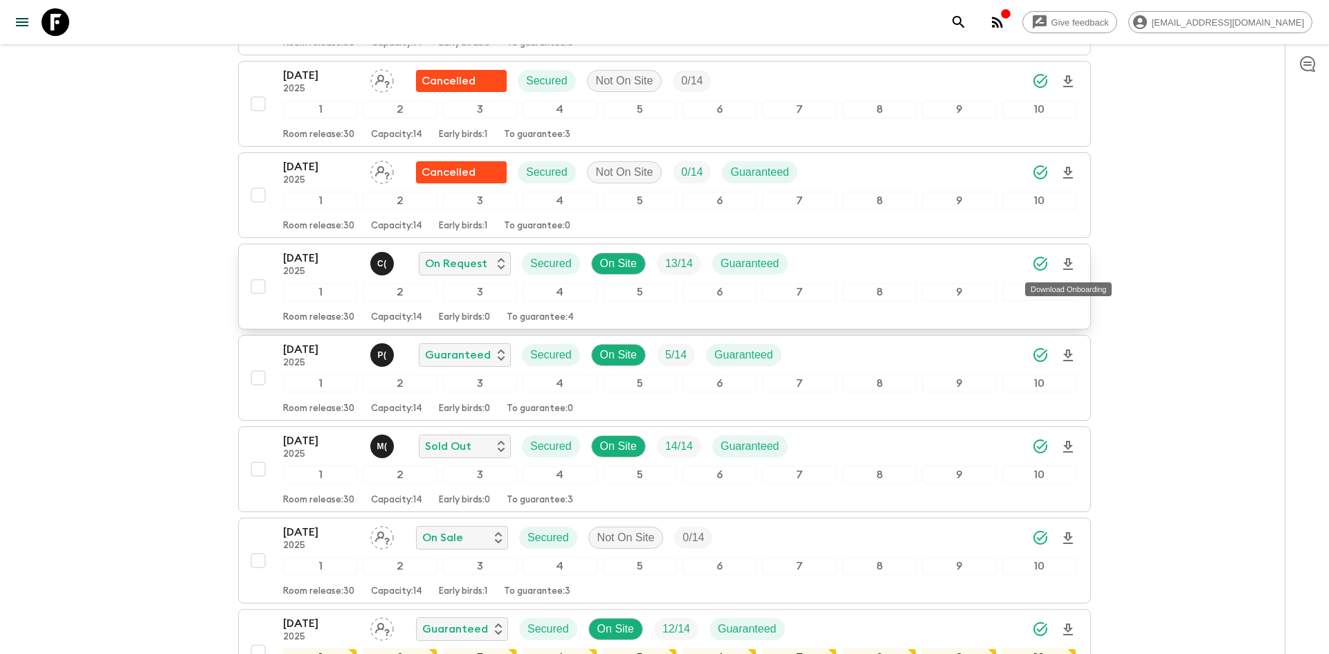 The image size is (1329, 654). Describe the element at coordinates (382, 264) in the screenshot. I see `p: C (` at that location.